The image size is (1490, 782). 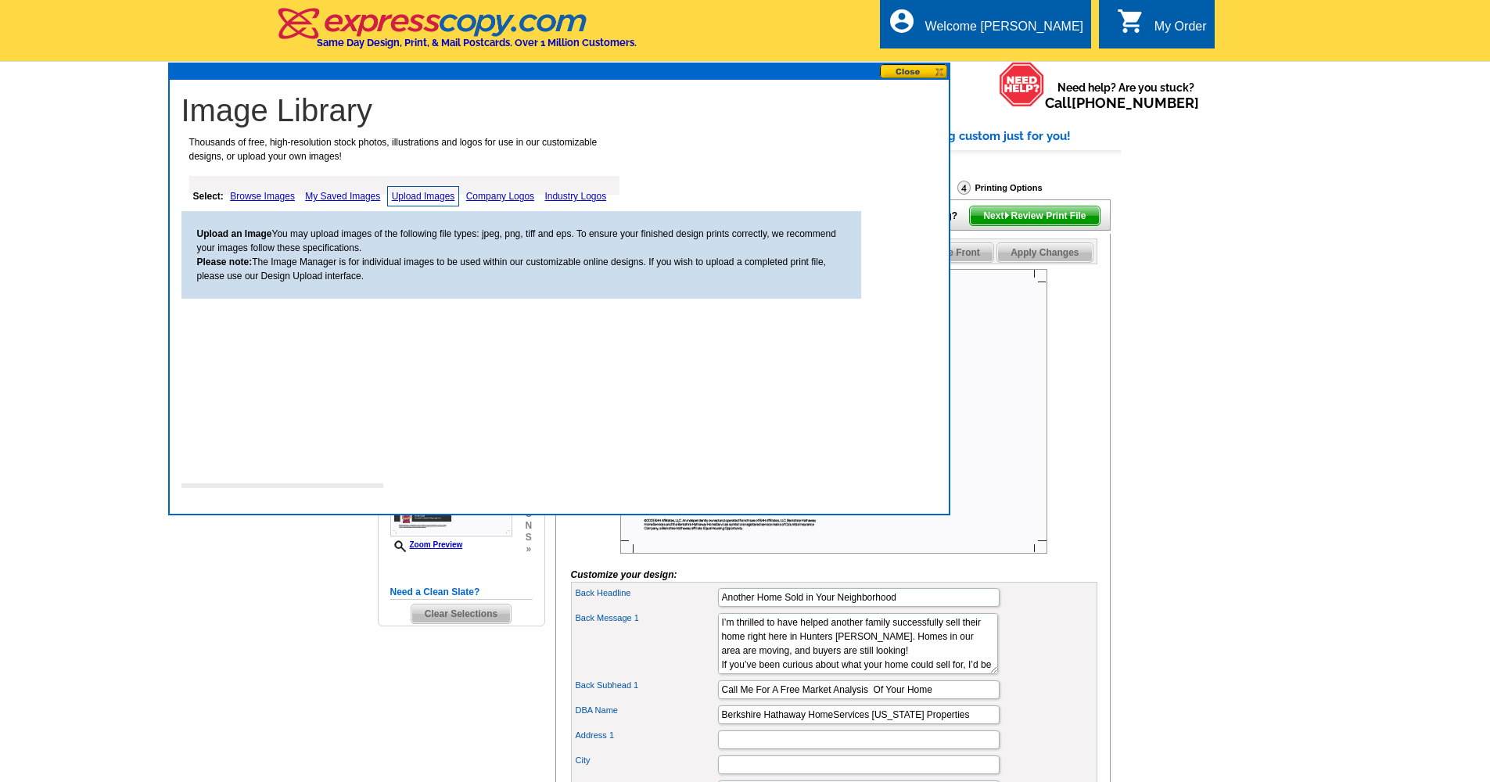 What do you see at coordinates (476, 42) in the screenshot?
I see `h4: Same Day Design, Print, & Mail Postcards. Over 1 Million Customers.` at bounding box center [476, 42].